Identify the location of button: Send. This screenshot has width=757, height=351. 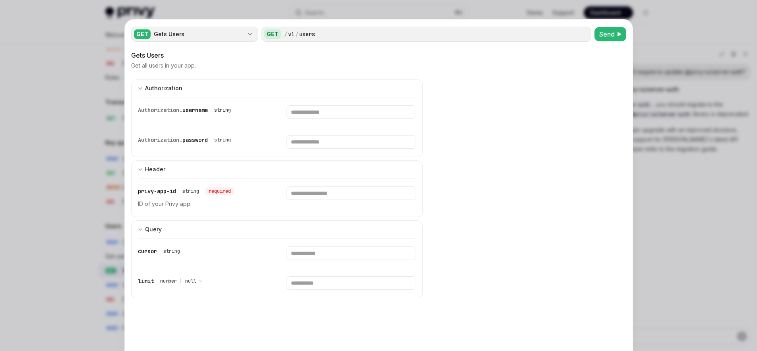
(610, 34).